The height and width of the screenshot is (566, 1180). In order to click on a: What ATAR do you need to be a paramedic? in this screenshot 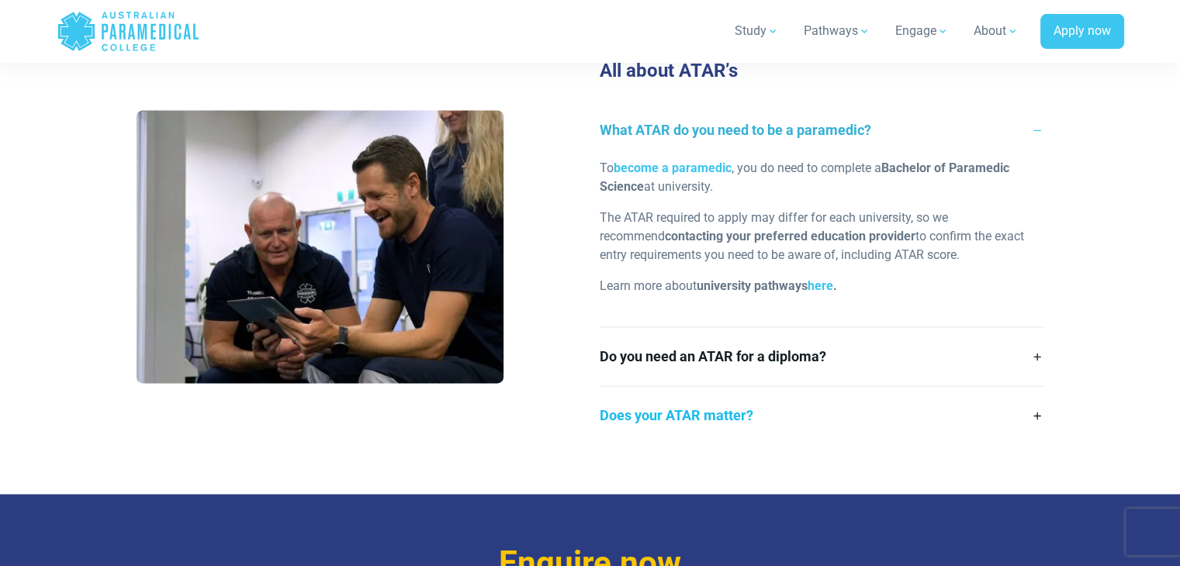, I will do `click(822, 130)`.